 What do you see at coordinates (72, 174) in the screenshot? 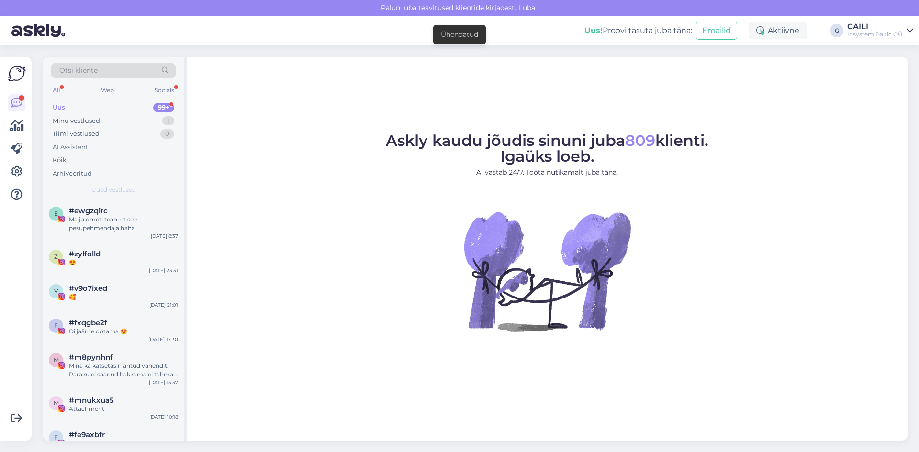
I see `div: Arhiveeritud` at bounding box center [72, 174].